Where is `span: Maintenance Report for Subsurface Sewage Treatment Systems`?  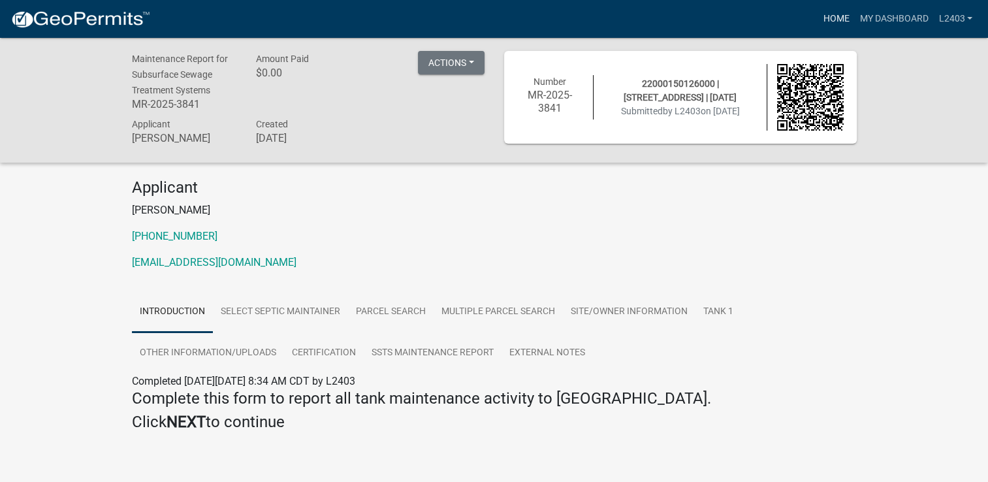 span: Maintenance Report for Subsurface Sewage Treatment Systems is located at coordinates (180, 74).